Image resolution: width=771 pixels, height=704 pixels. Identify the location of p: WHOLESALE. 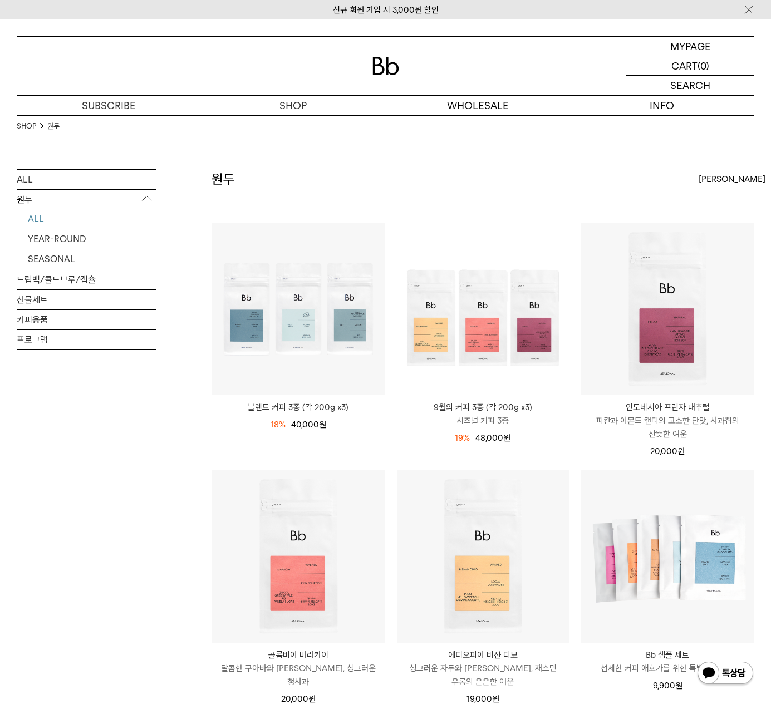
(478, 105).